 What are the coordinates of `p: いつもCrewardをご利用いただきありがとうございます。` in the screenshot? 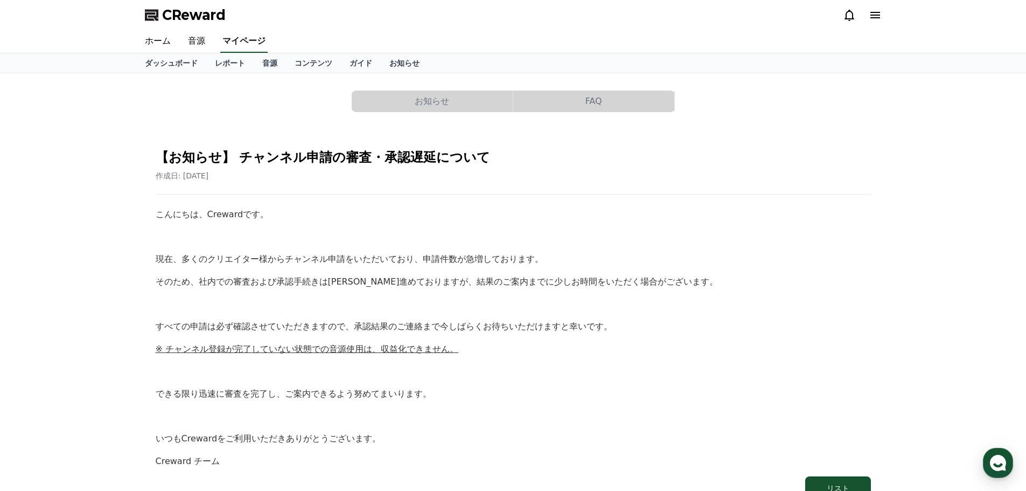 It's located at (513, 439).